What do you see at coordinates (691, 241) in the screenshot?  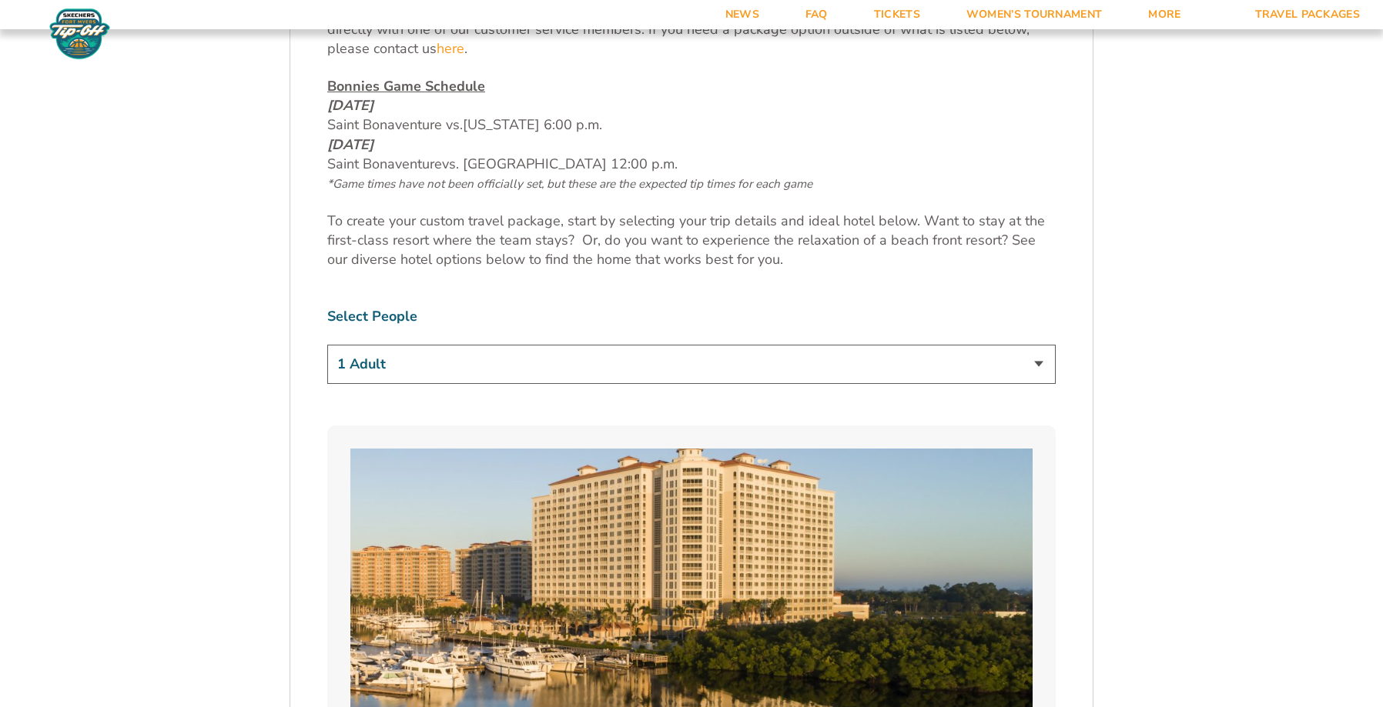 I see `p: To create your custom travel package, start by selecting your trip details and ideal hotel below....` at bounding box center [691, 241].